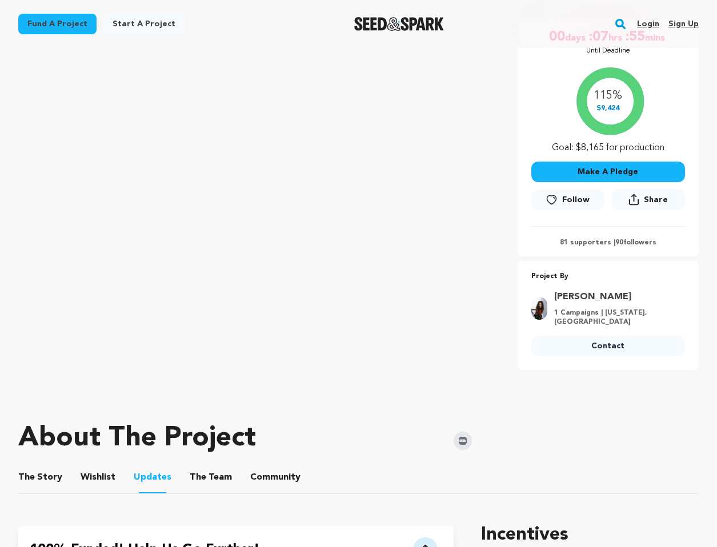  Describe the element at coordinates (648, 24) in the screenshot. I see `a: Login` at that location.